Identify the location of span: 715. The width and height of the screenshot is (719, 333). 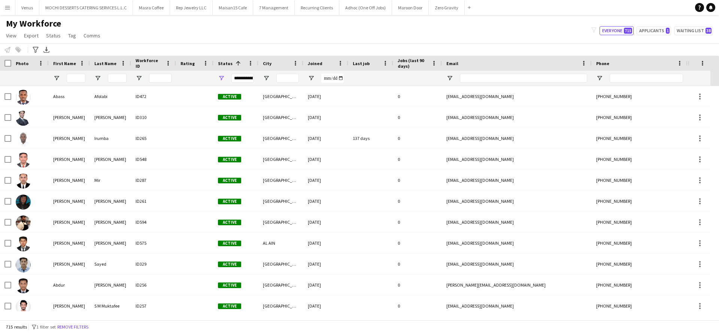
(628, 31).